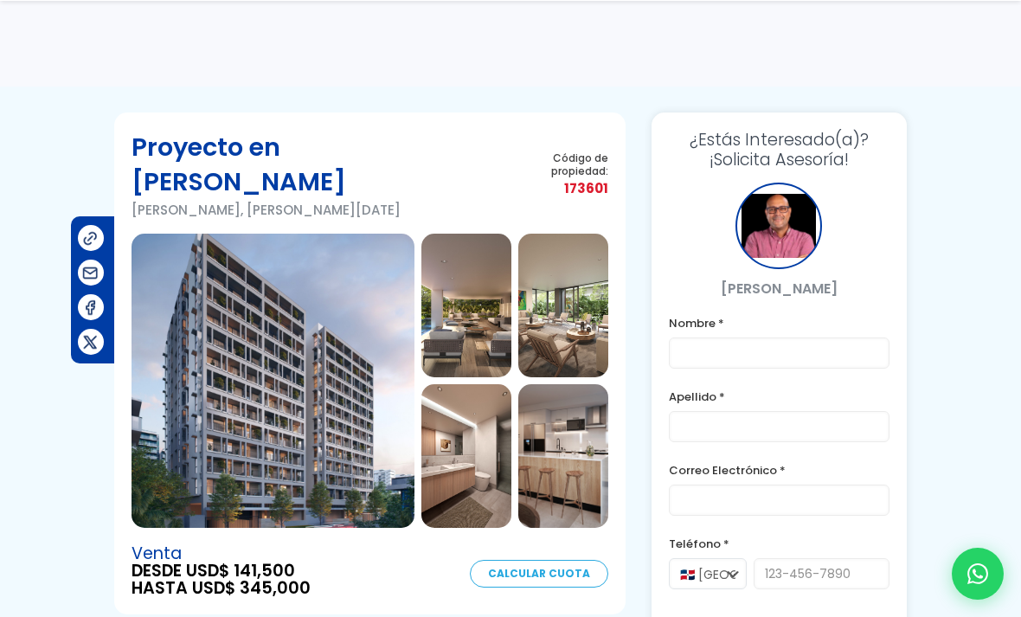 This screenshot has width=1021, height=617. Describe the element at coordinates (551, 188) in the screenshot. I see `span: 173601` at that location.